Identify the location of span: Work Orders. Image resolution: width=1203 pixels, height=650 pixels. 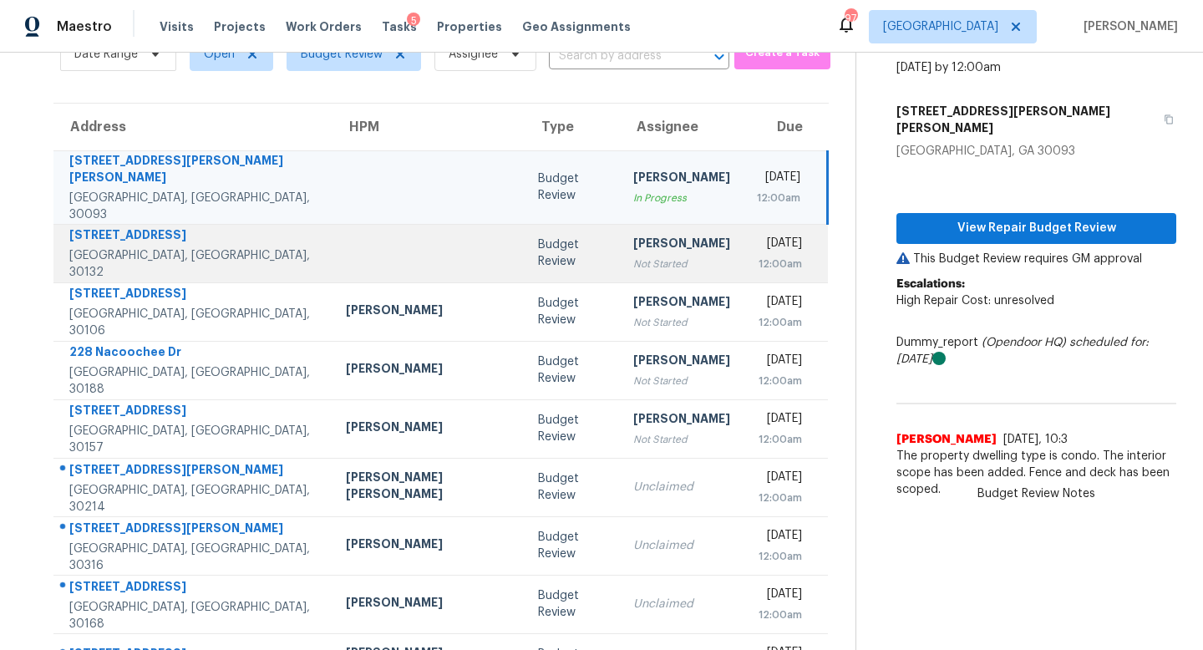
(323, 27).